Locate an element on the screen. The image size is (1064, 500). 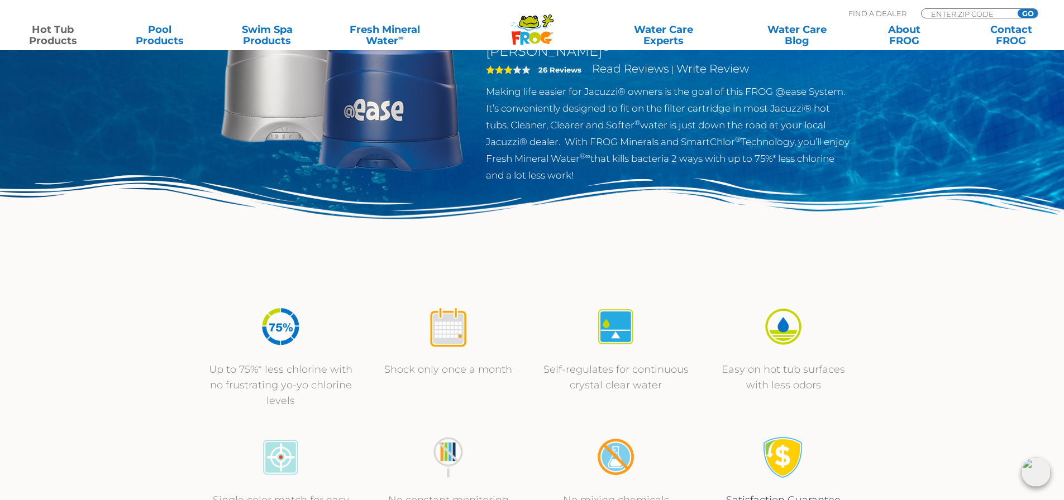
input: Zip Code Form is located at coordinates (967, 13).